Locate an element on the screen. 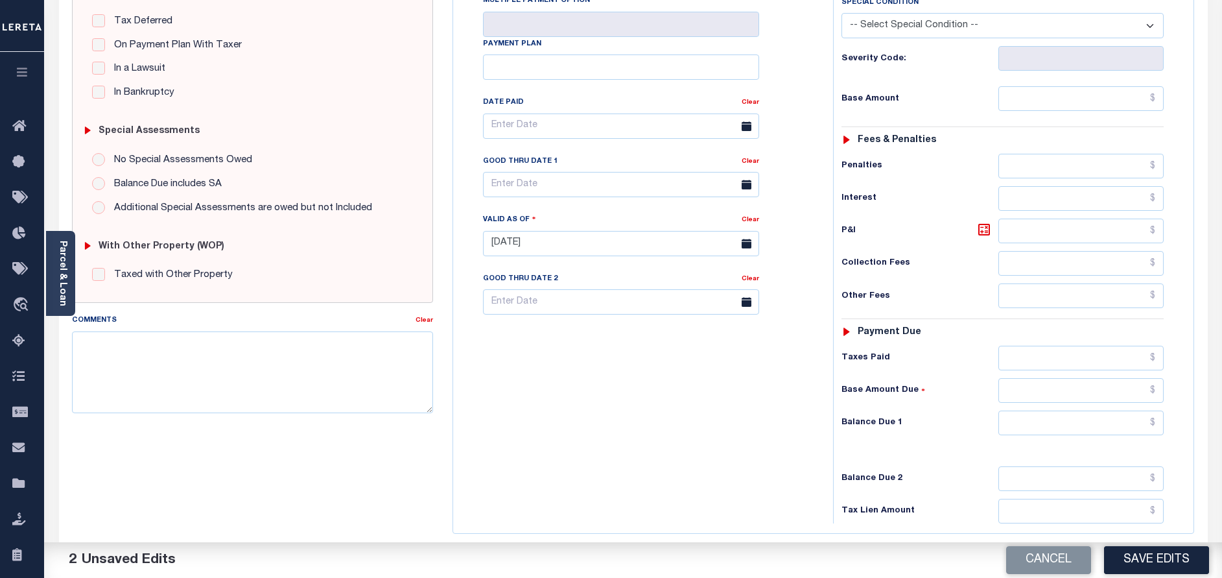  label: Taxed with Other Property is located at coordinates (170, 275).